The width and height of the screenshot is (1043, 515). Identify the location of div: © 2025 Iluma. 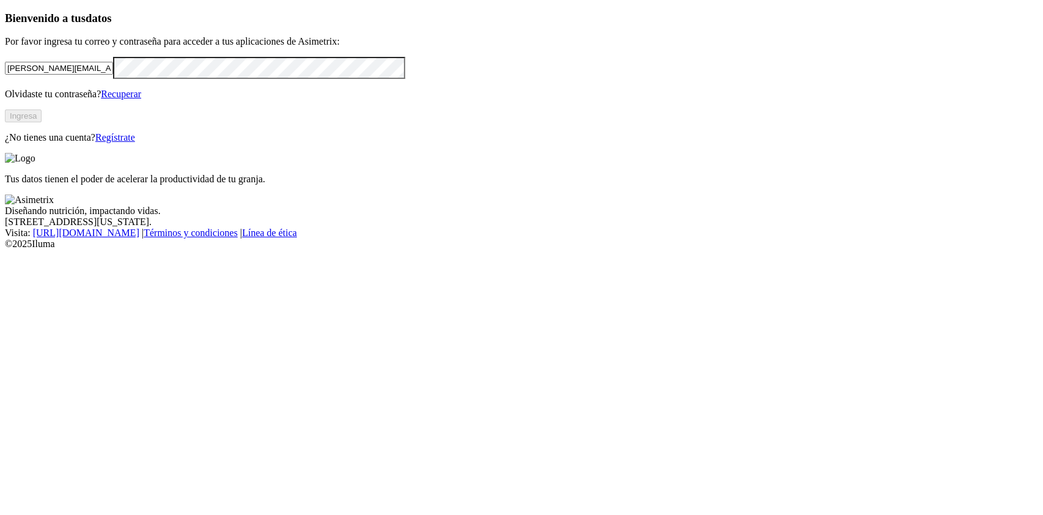
(521, 244).